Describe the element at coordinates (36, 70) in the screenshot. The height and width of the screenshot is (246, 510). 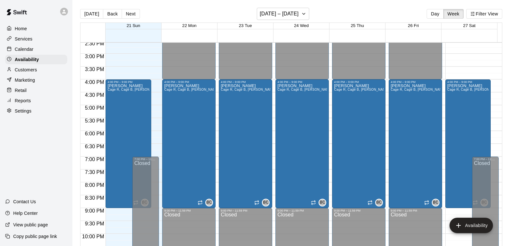
I see `a: Customers` at that location.